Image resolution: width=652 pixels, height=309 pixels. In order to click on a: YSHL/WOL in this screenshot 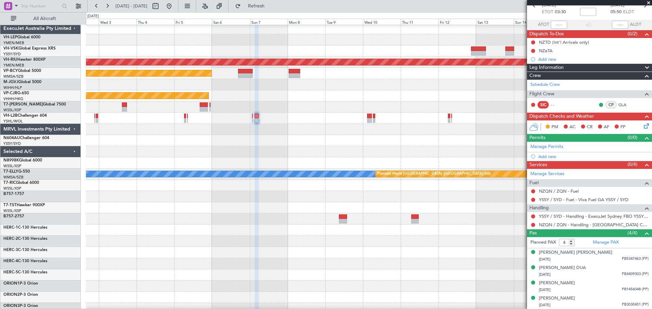, I will do `click(13, 121)`.